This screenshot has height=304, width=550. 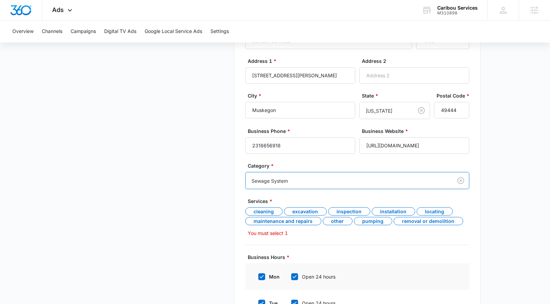 What do you see at coordinates (359, 233) in the screenshot?
I see `p: You must select 1` at bounding box center [359, 233].